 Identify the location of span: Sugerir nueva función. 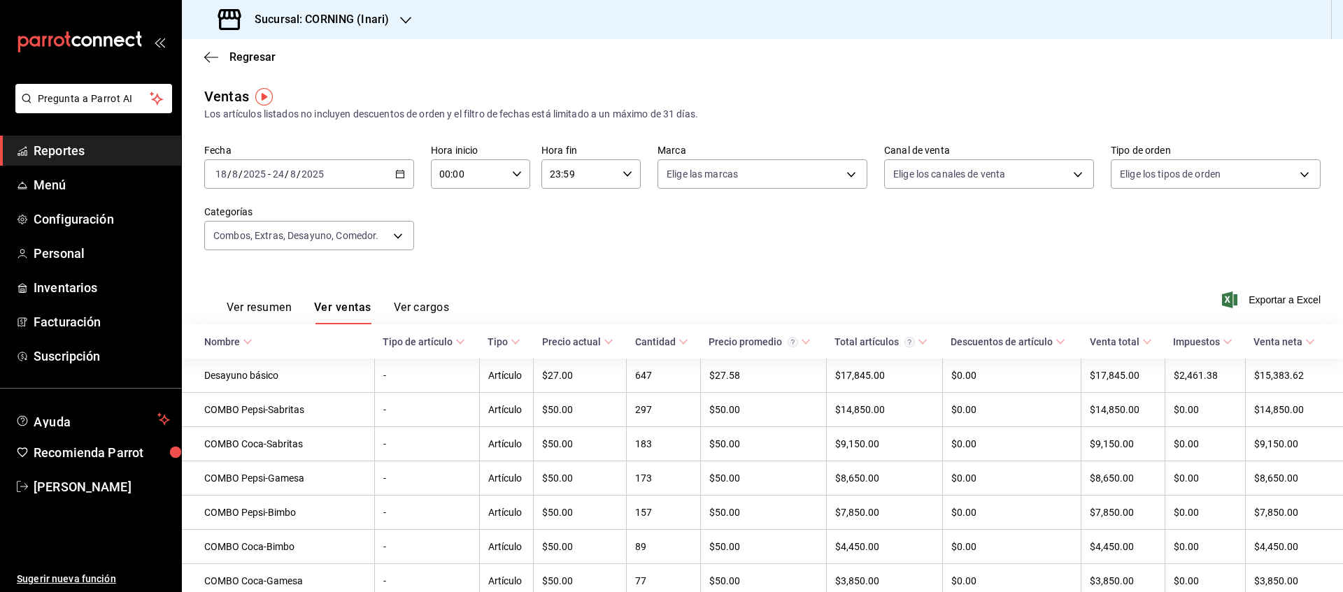
(93, 579).